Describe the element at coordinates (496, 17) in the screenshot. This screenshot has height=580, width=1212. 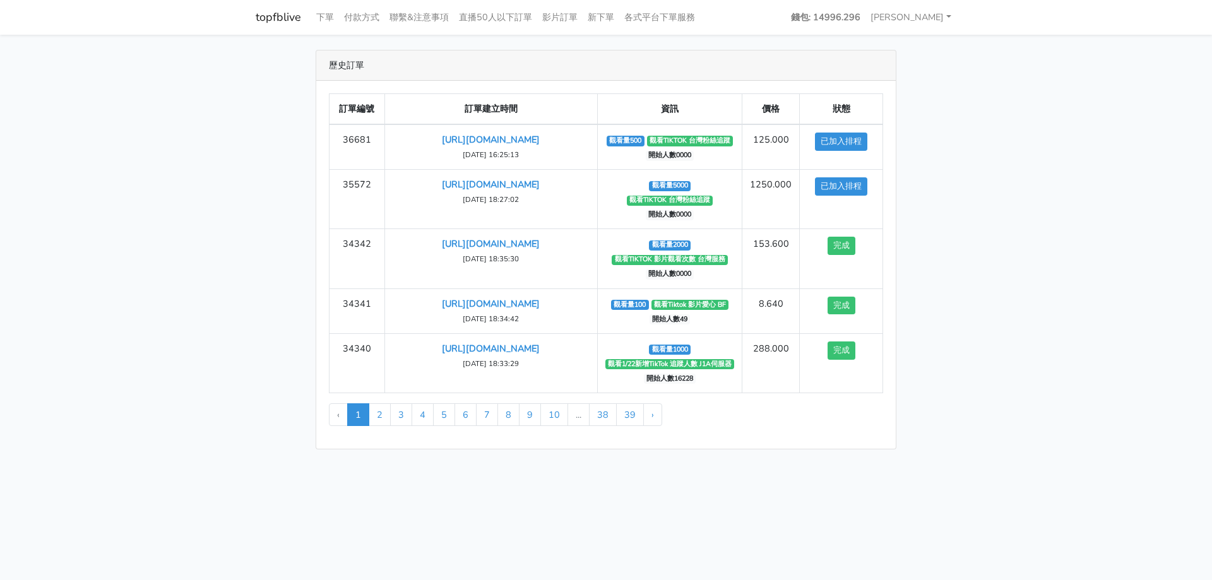
I see `a: 直播50人以下訂單` at that location.